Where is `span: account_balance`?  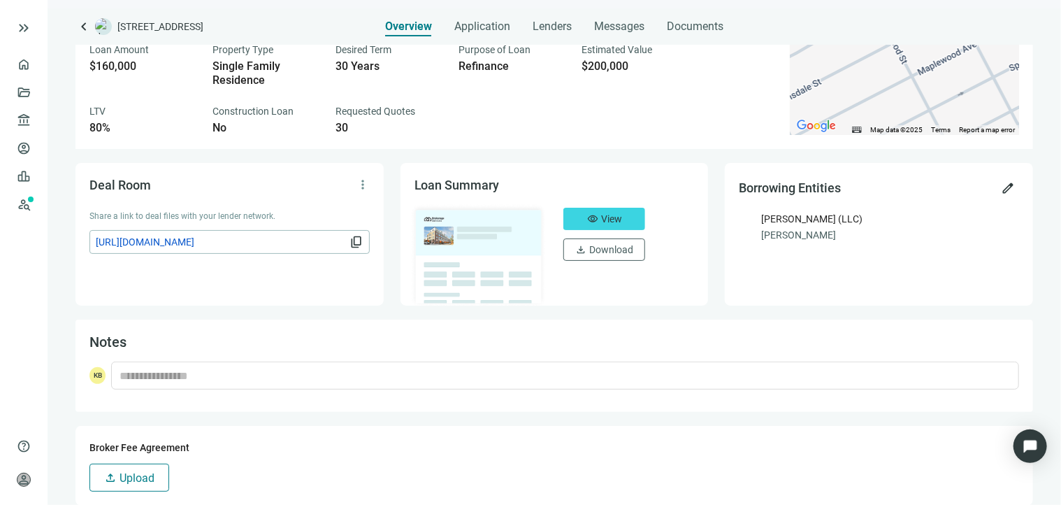
span: account_balance is located at coordinates (22, 120).